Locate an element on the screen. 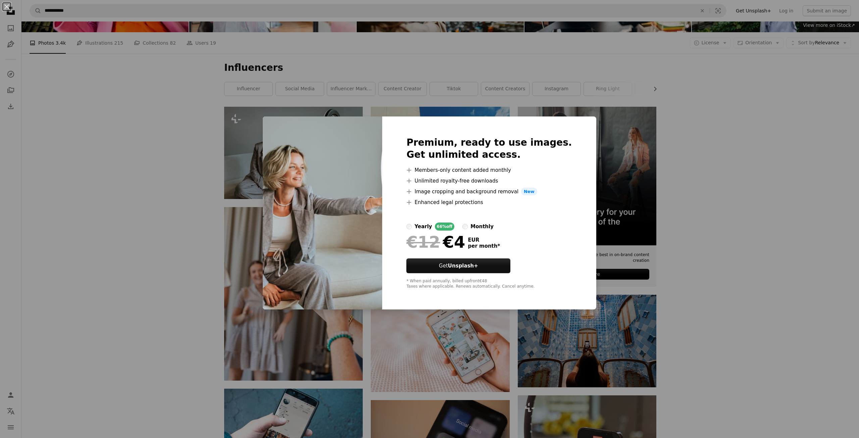 The image size is (859, 438). li: Enhanced legal protections is located at coordinates (489, 202).